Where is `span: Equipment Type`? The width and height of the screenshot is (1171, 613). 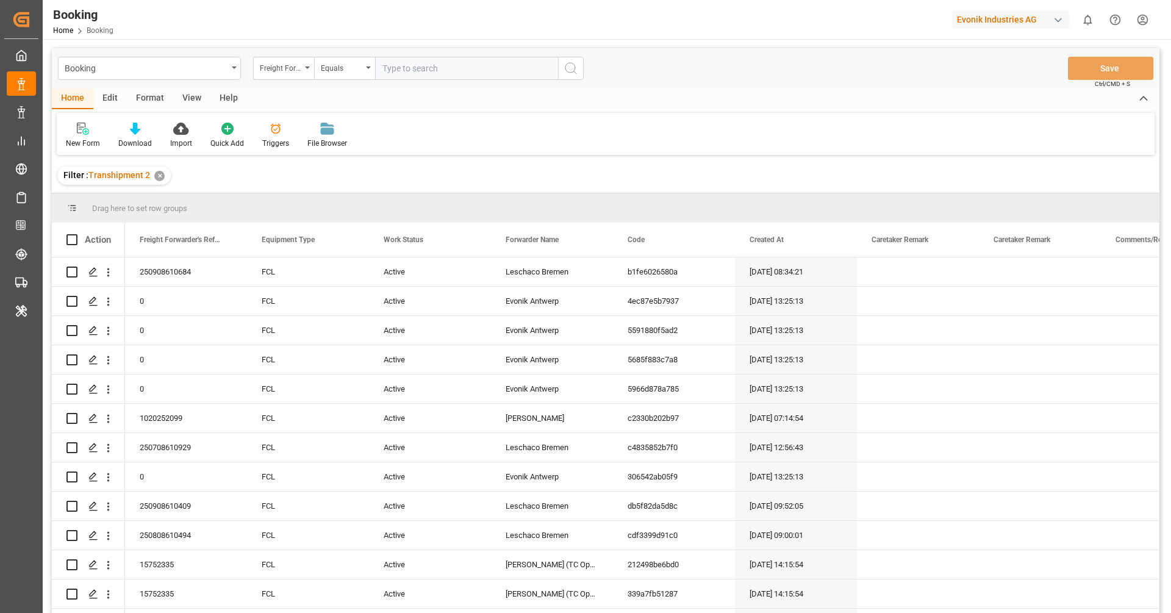 span: Equipment Type is located at coordinates (288, 240).